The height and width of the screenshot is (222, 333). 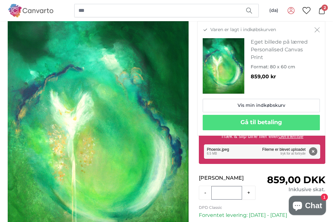 What do you see at coordinates (291, 136) in the screenshot?
I see `u: Gennemse` at bounding box center [291, 136].